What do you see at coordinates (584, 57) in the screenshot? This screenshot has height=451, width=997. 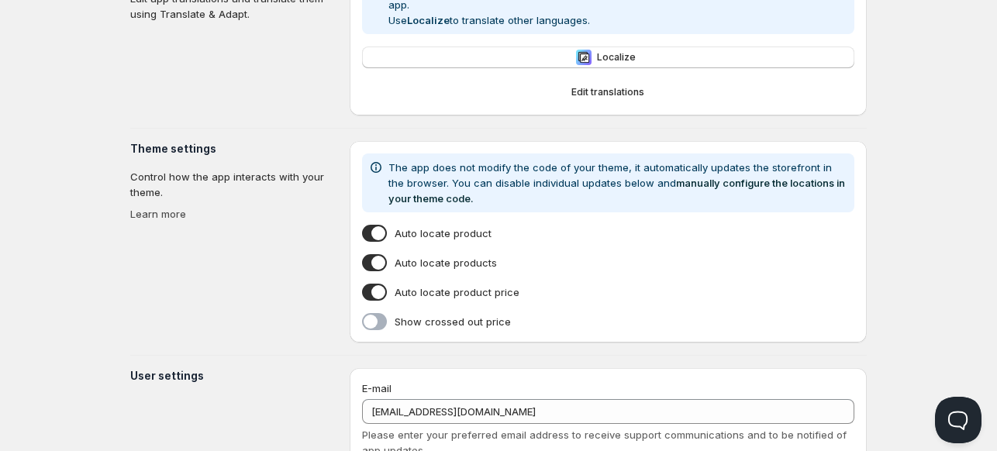 I see `img: Localize` at bounding box center [584, 57].